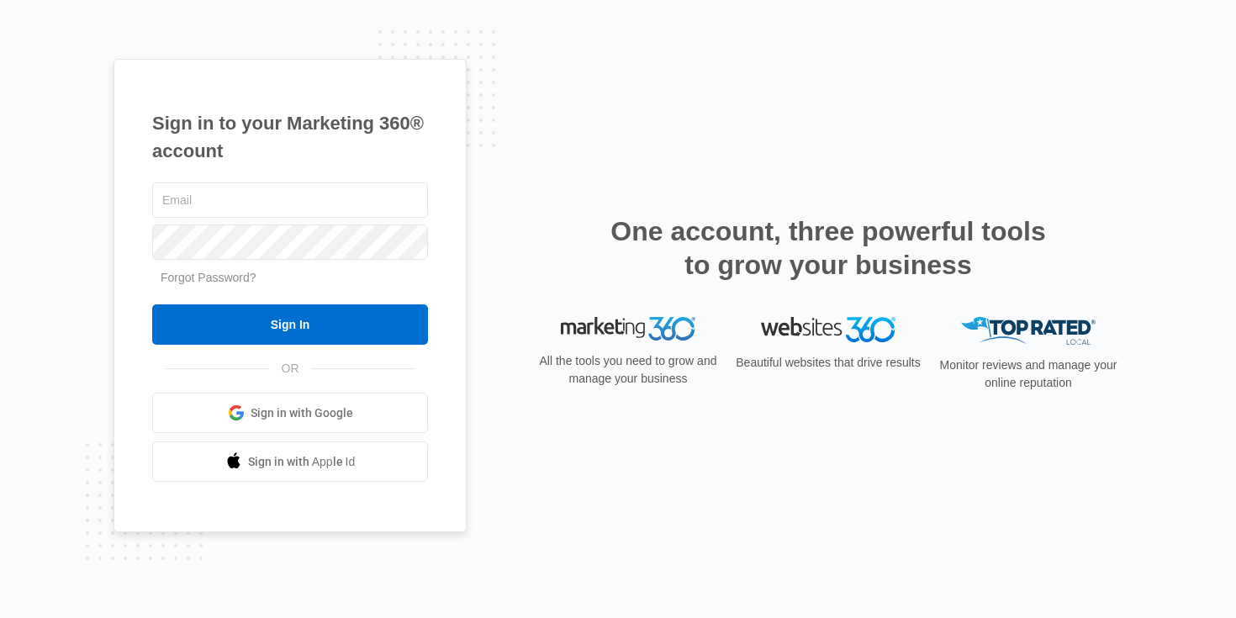 The height and width of the screenshot is (618, 1236). Describe the element at coordinates (302, 413) in the screenshot. I see `span: Sign in with Google` at that location.